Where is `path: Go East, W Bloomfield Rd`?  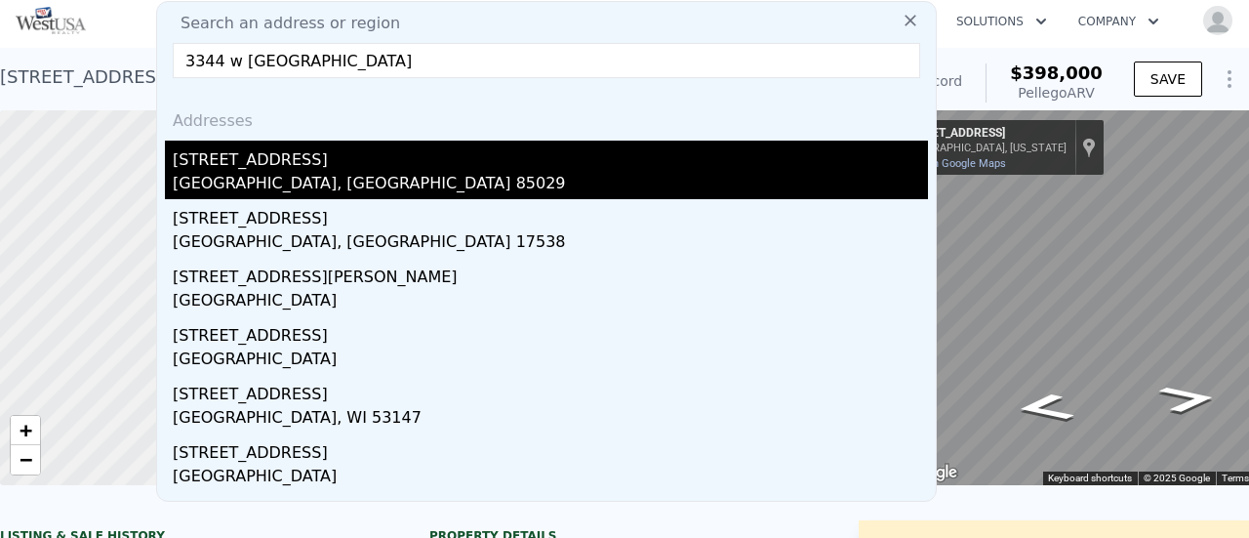 path: Go East, W Bloomfield Rd is located at coordinates (1188, 398).